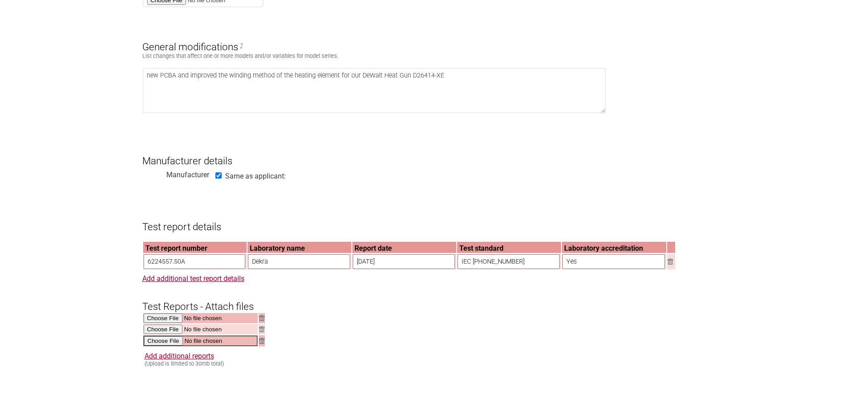 The height and width of the screenshot is (415, 846). I want to click on th: Test standard, so click(509, 247).